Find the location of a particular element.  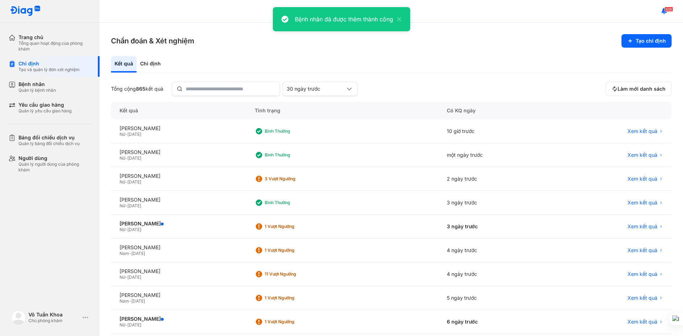

div: Trang chủ is located at coordinates (55, 37).